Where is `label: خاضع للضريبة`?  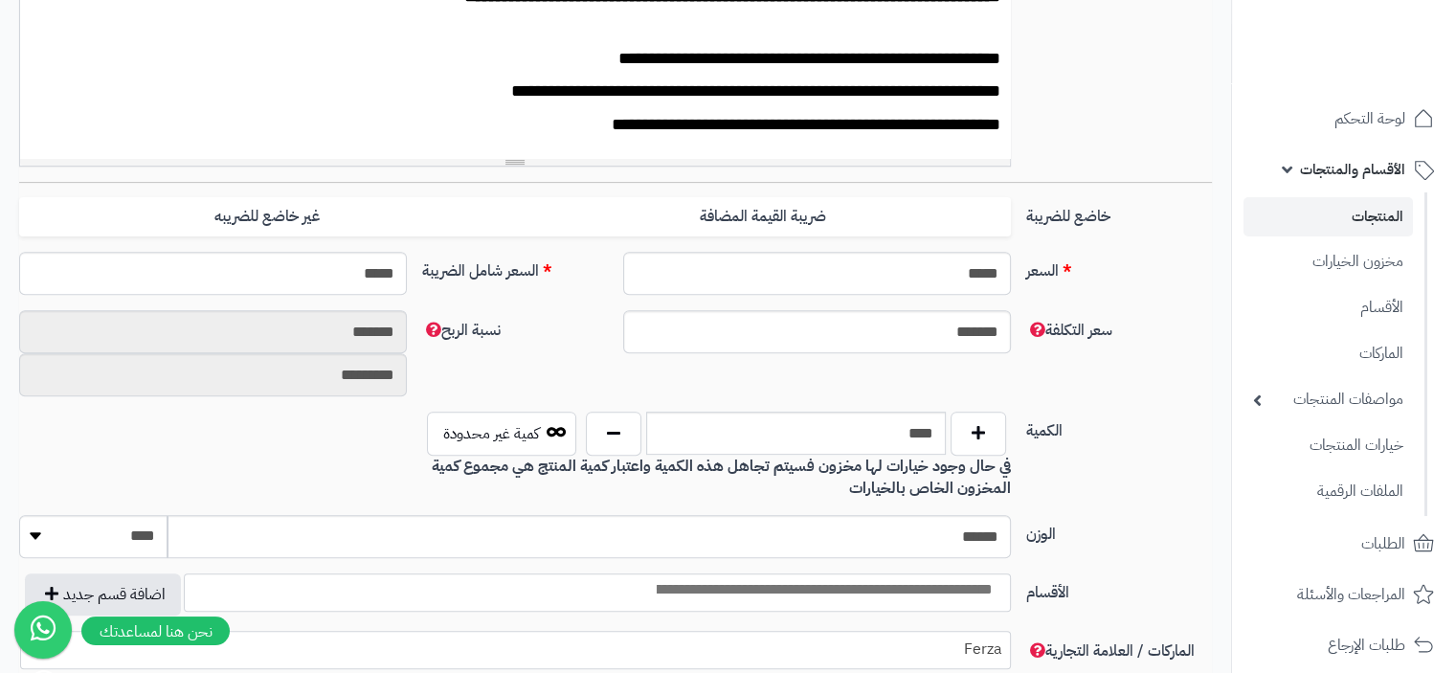 label: خاضع للضريبة is located at coordinates (1119, 213).